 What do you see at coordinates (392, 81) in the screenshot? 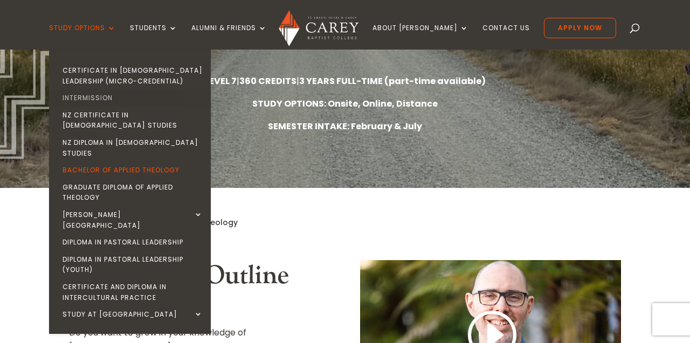
I see `strong: 3 YEARS FULL-TIME (part-time available)` at bounding box center [392, 81].